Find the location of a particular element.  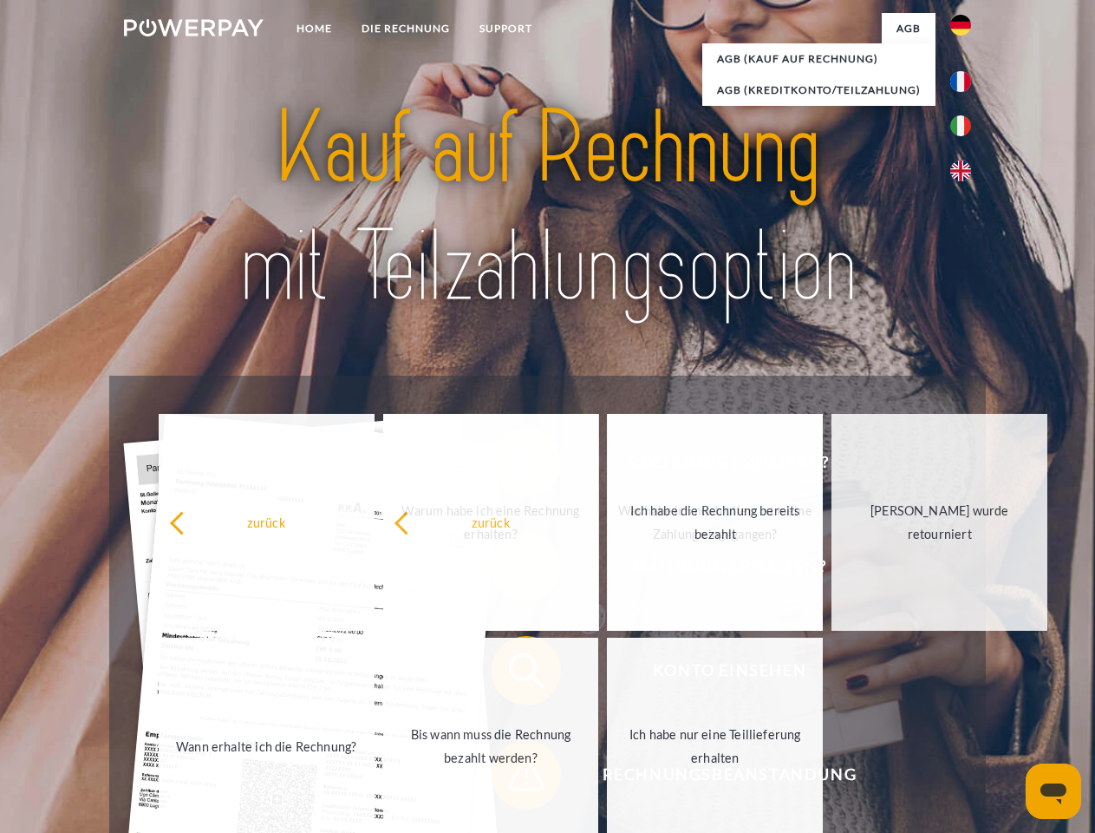

div: Wann erhalte ich die Rechnung? is located at coordinates (266, 745).